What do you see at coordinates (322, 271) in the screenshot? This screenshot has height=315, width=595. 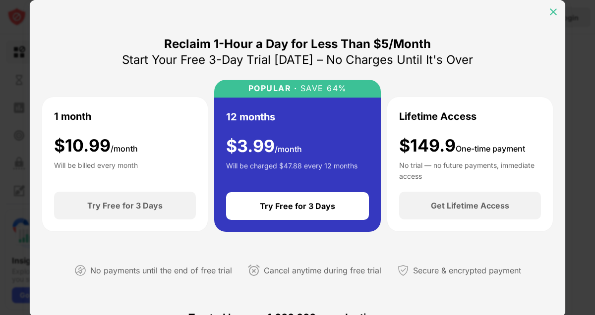 I see `div: Cancel anytime during free trial` at bounding box center [322, 271].